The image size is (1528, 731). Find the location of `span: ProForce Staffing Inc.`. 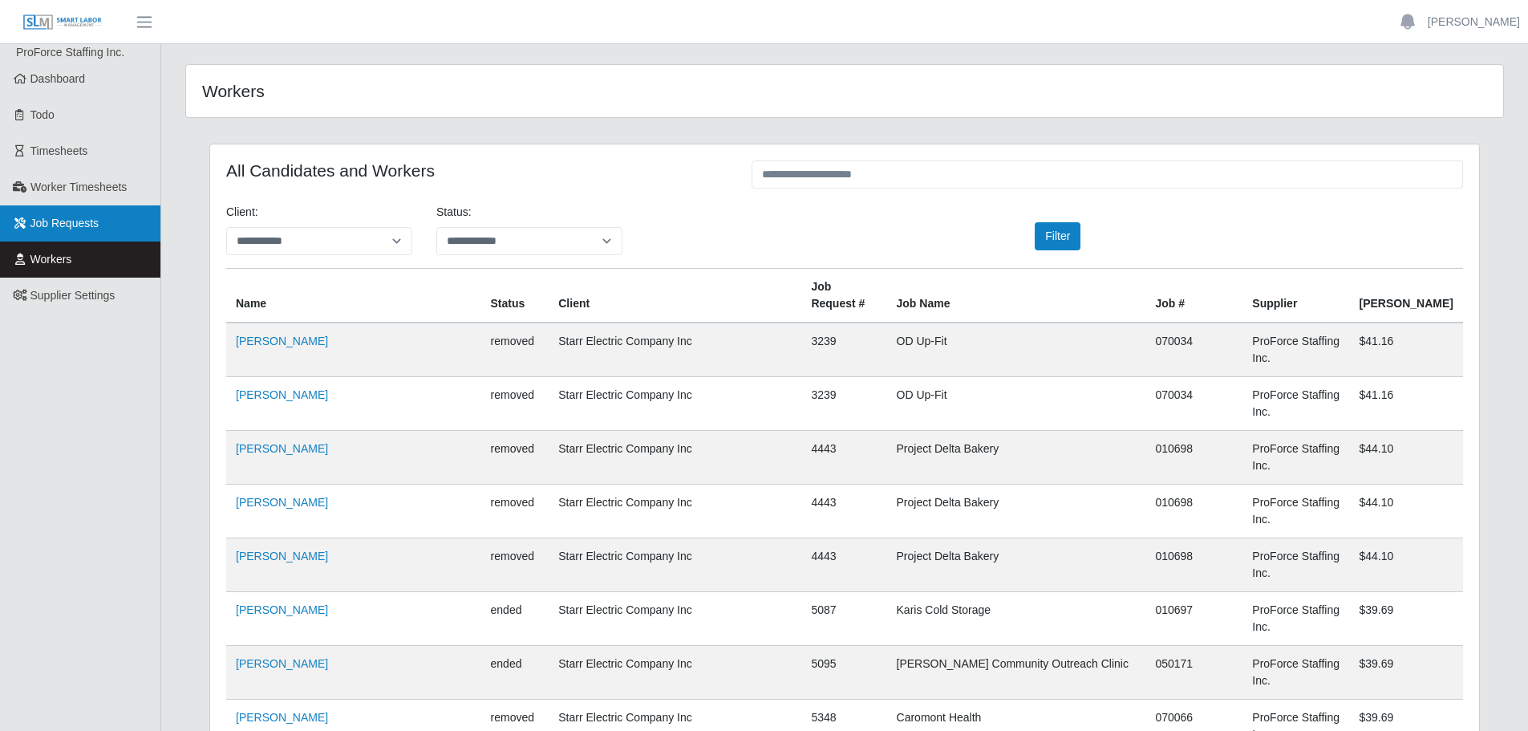

span: ProForce Staffing Inc. is located at coordinates (70, 52).